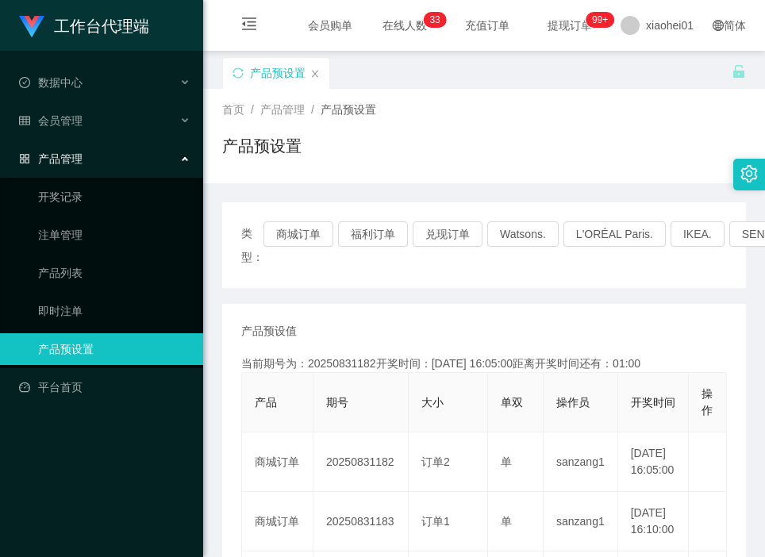 This screenshot has height=557, width=765. What do you see at coordinates (315, 74) in the screenshot?
I see `i: 图标: close` at bounding box center [315, 74].